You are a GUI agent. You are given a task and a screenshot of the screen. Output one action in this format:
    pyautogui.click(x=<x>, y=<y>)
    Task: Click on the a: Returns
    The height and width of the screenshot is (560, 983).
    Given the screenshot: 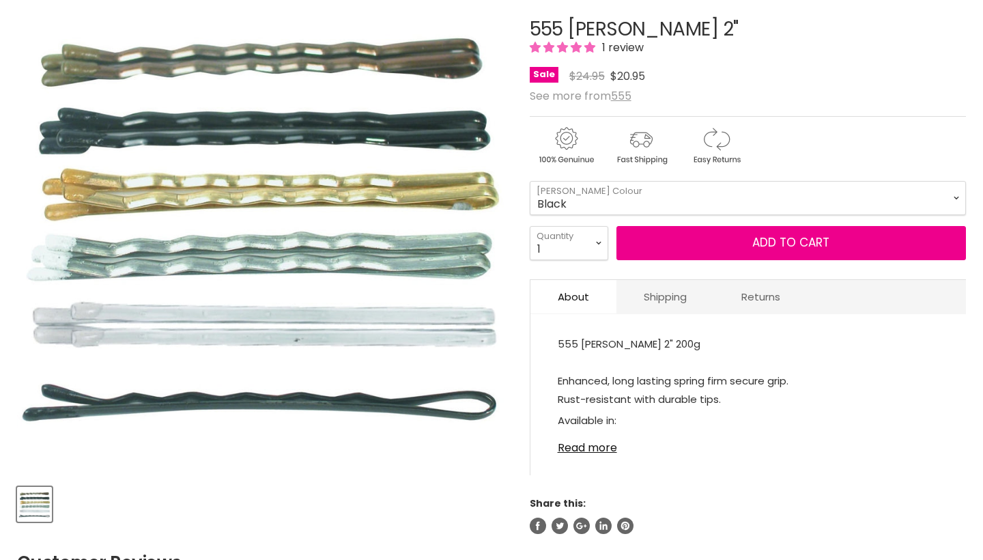 What is the action you would take?
    pyautogui.click(x=761, y=296)
    